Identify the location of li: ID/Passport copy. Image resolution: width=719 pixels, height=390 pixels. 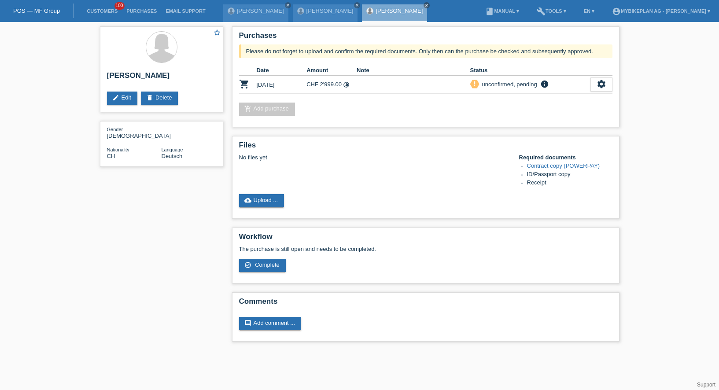
(570, 175).